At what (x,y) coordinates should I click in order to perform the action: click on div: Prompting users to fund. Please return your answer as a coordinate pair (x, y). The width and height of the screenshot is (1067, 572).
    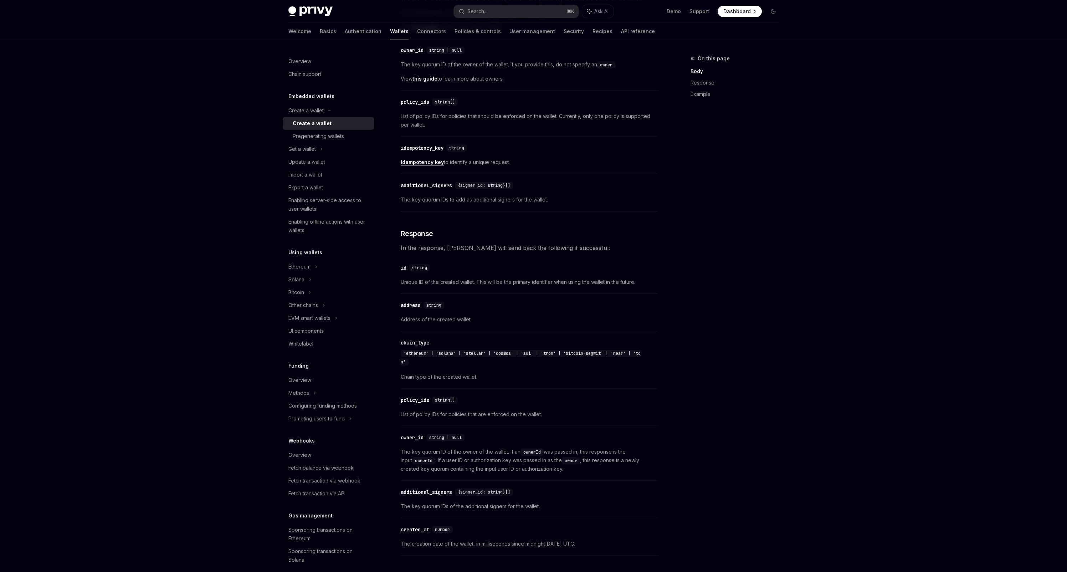
    Looking at the image, I should click on (317, 419).